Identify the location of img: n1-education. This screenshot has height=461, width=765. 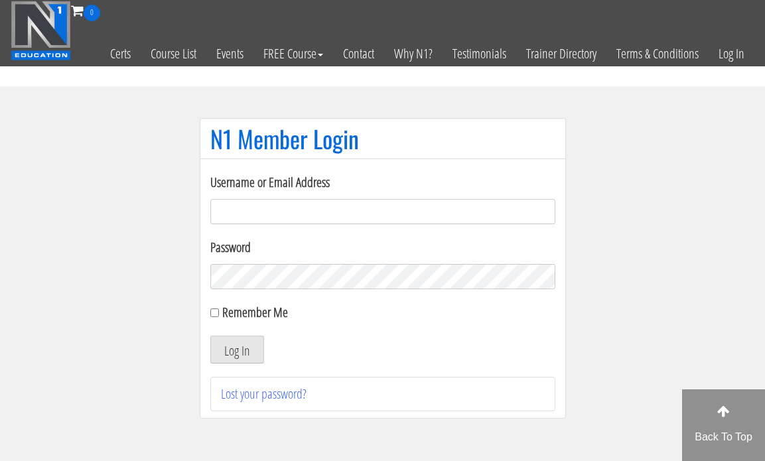
(40, 31).